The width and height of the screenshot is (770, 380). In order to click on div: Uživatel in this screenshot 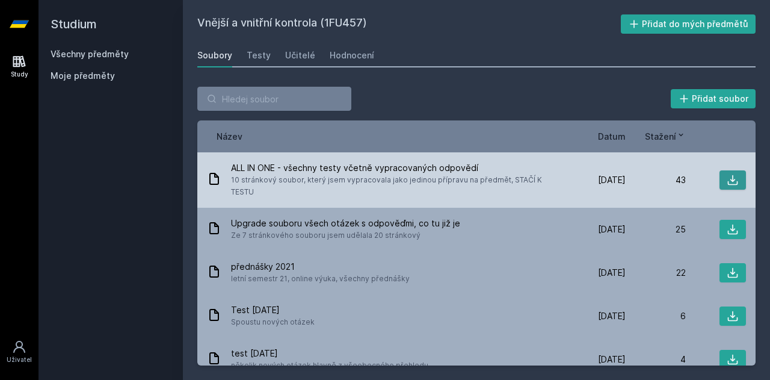, I will do `click(19, 359)`.